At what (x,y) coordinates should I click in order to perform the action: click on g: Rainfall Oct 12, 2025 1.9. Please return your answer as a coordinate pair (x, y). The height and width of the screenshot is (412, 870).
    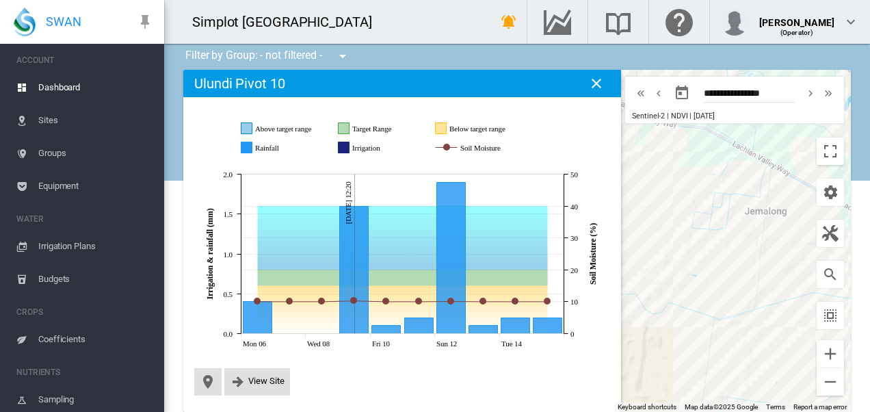
    Looking at the image, I should click on (451, 258).